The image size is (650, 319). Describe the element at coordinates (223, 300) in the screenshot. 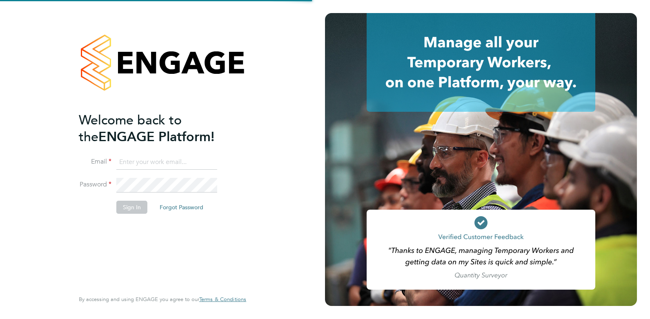

I see `a: Terms & Conditions` at that location.